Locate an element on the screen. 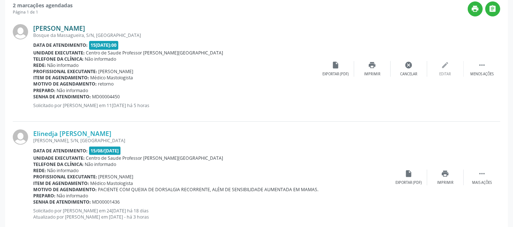  i: edit is located at coordinates (445, 65).